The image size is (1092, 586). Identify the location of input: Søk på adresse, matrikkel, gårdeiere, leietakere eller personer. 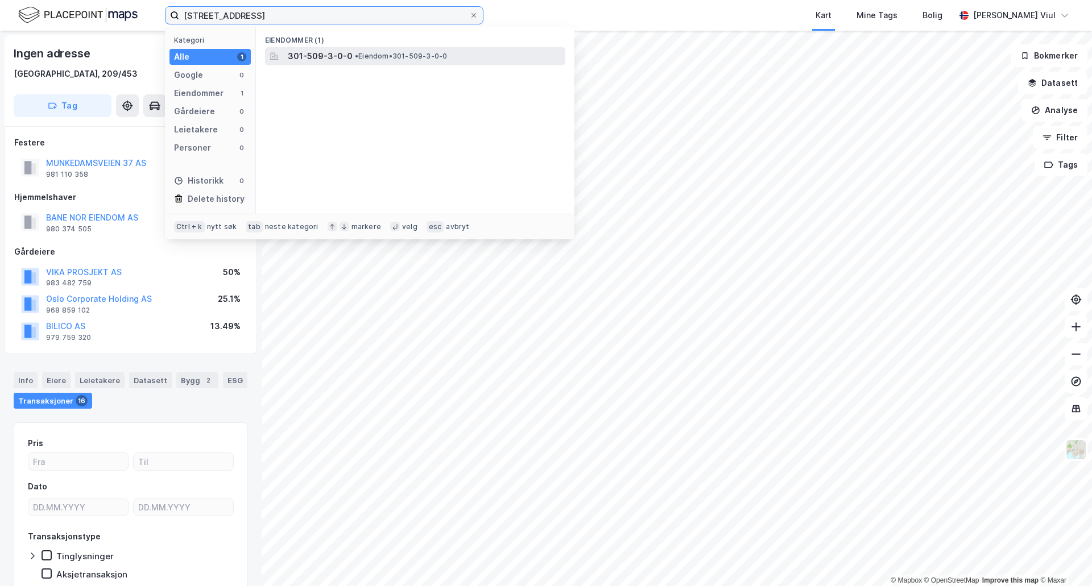
(324, 15).